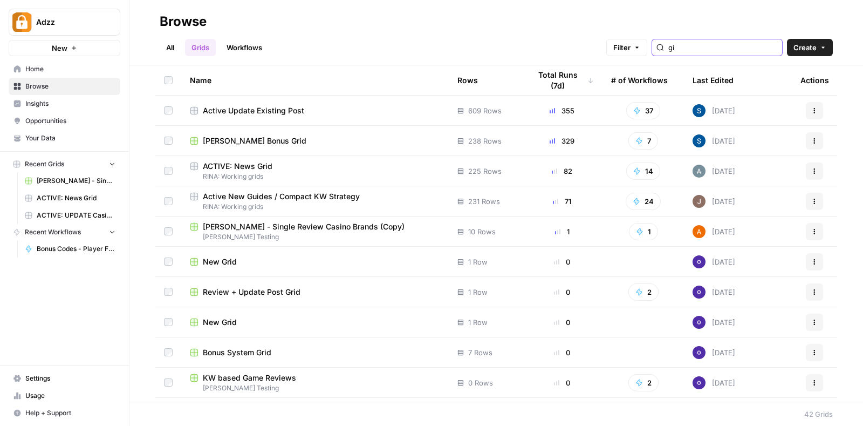 This screenshot has height=426, width=863. I want to click on span: Usage, so click(70, 395).